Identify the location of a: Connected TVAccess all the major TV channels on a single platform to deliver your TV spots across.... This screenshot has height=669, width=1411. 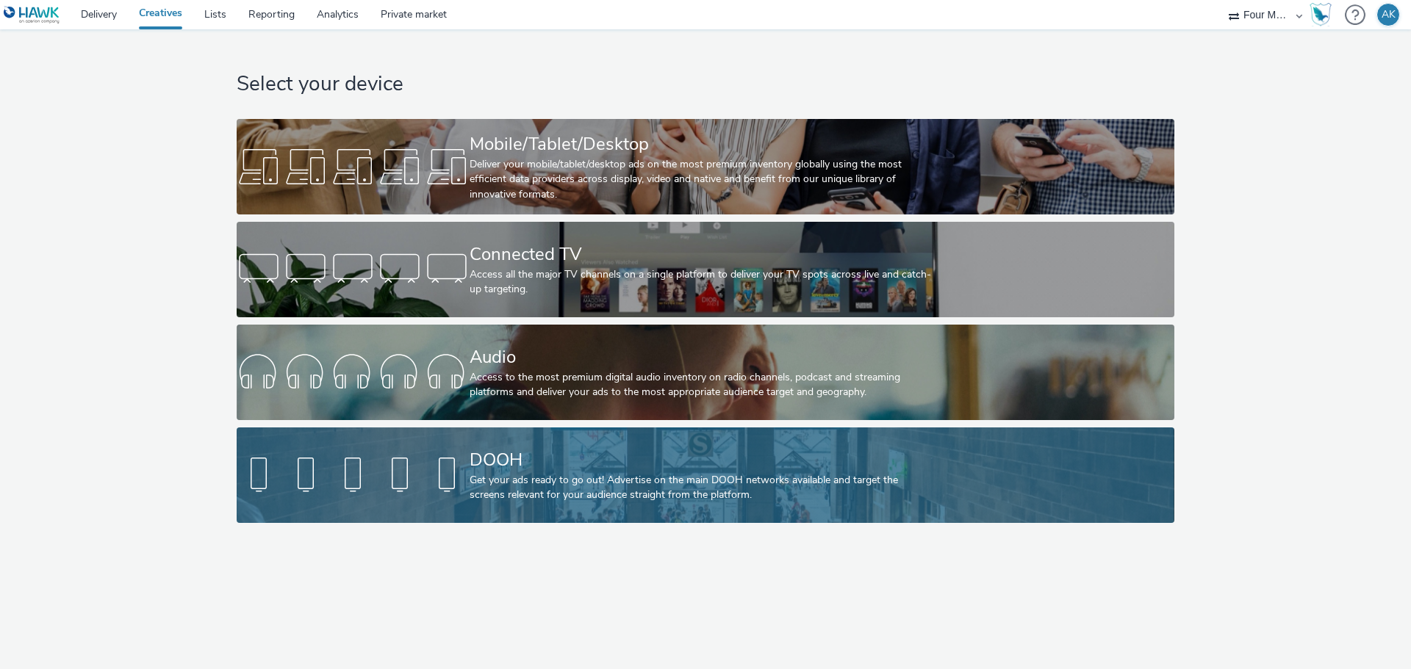
(705, 270).